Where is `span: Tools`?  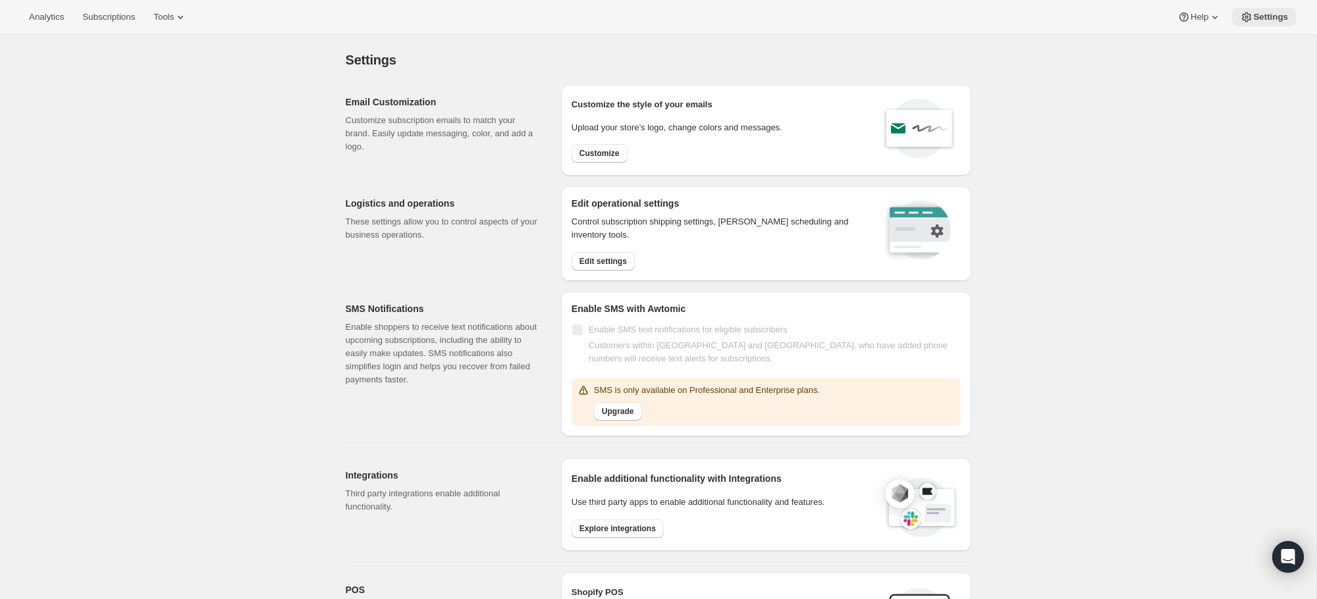
span: Tools is located at coordinates (163, 17).